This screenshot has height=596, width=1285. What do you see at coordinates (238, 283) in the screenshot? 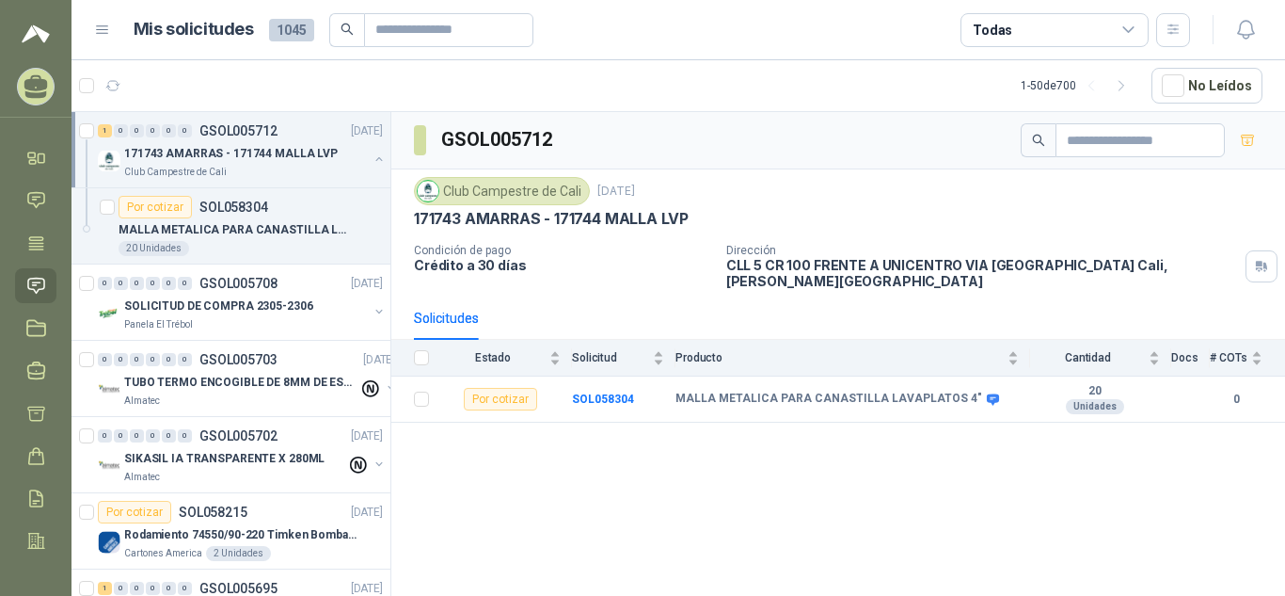
I see `p: GSOL005708` at bounding box center [238, 283].